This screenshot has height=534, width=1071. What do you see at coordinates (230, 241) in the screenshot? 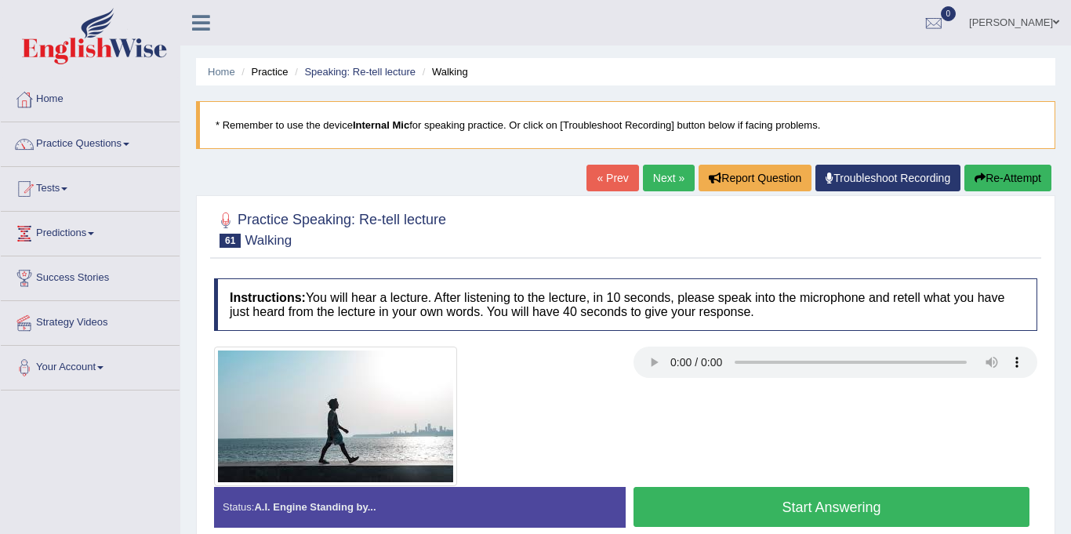
I see `span: 61` at bounding box center [230, 241].